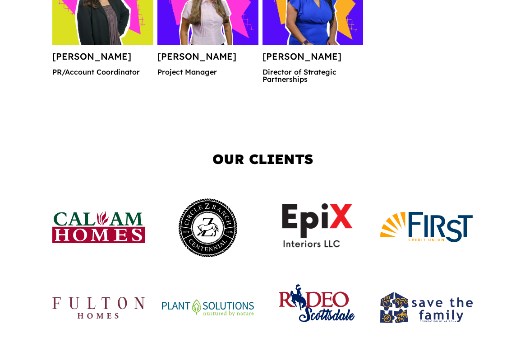 Image resolution: width=525 pixels, height=343 pixels. What do you see at coordinates (317, 227) in the screenshot?
I see `img: epix_logo_1000_V3` at bounding box center [317, 227].